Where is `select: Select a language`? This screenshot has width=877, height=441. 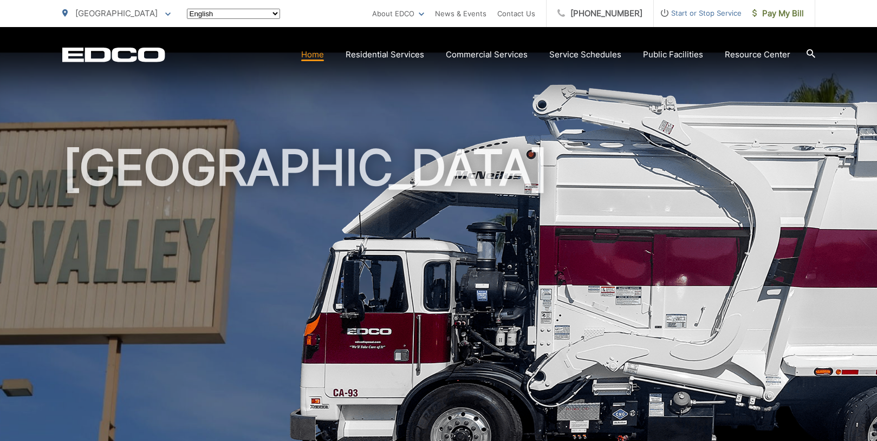
select: Select a language is located at coordinates (233, 14).